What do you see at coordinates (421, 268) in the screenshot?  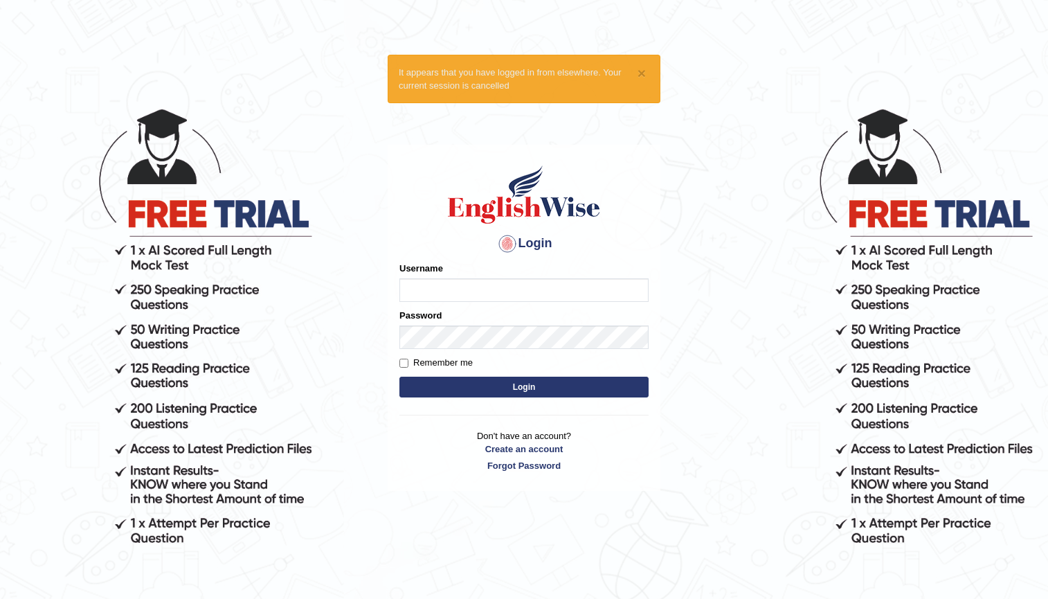 I see `label: Username` at bounding box center [421, 268].